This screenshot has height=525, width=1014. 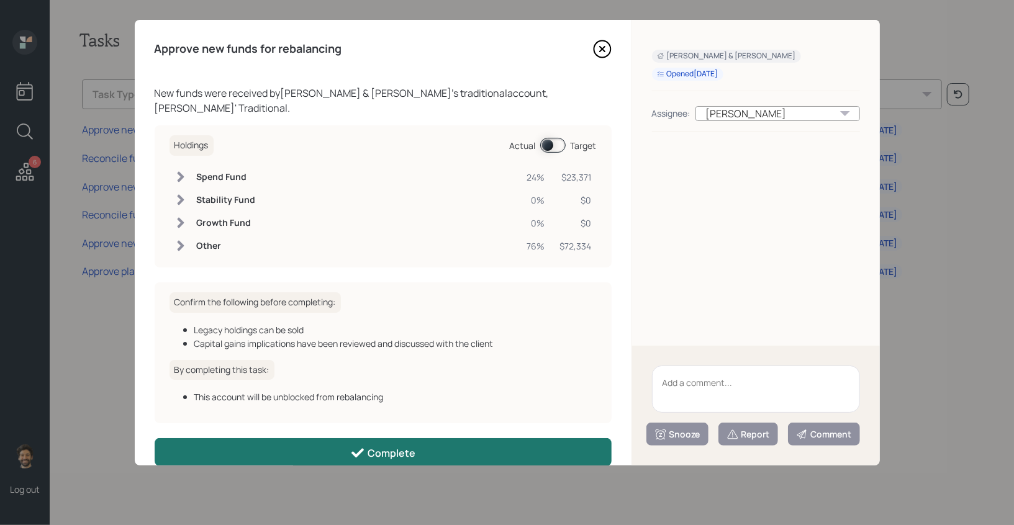 I want to click on div: Comment, so click(x=824, y=435).